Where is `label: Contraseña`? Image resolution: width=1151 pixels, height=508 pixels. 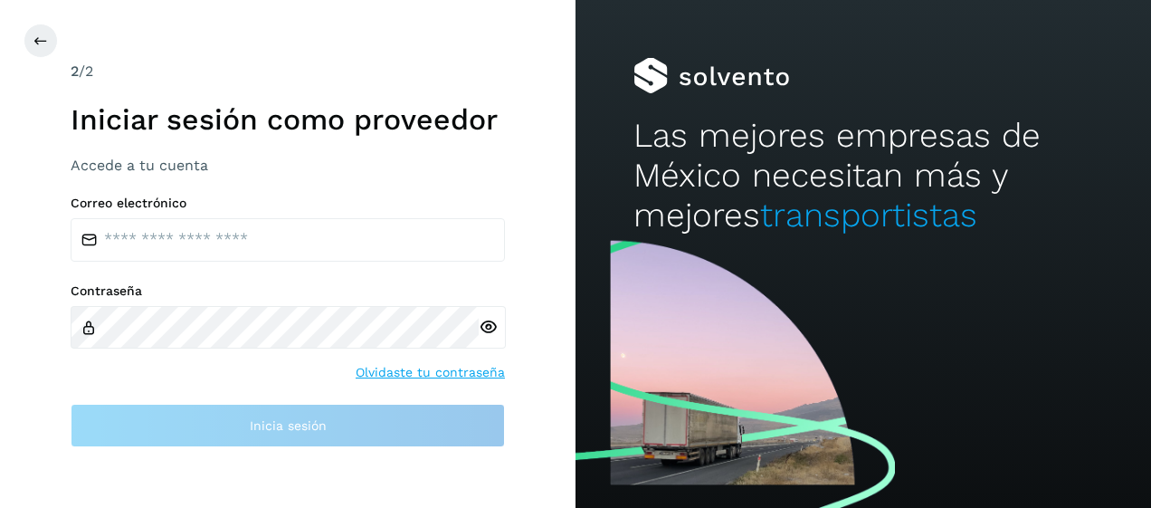
label: Contraseña is located at coordinates (288, 290).